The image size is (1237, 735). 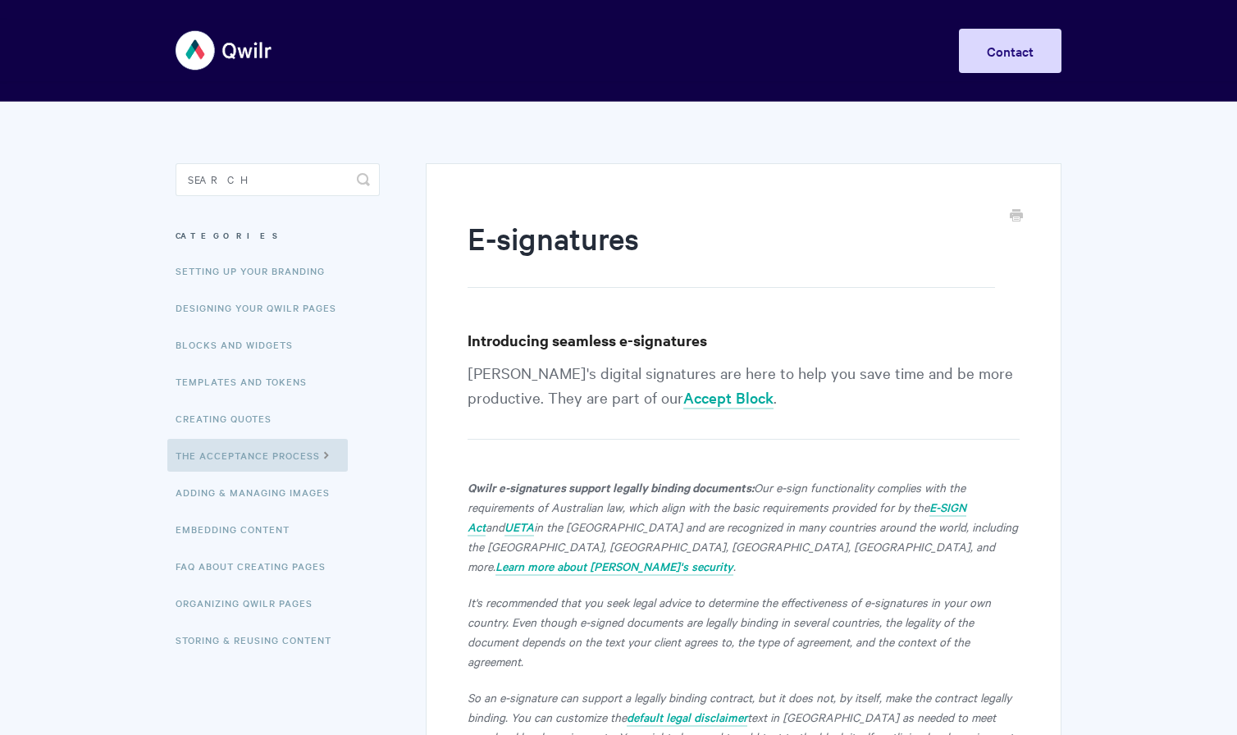 I want to click on em: Our e-sign functionality complies with the requirements of Australian law, which align with the b..., so click(x=716, y=497).